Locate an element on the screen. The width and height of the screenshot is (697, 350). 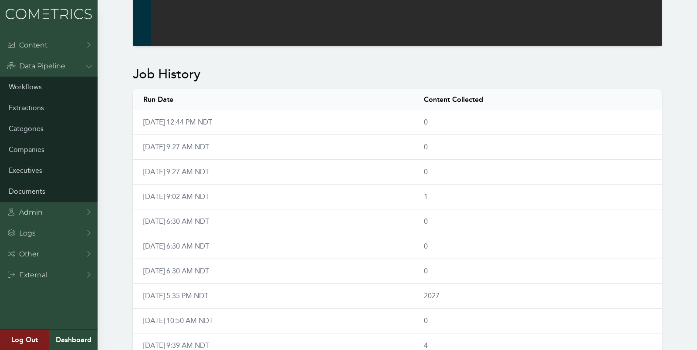
div: Content is located at coordinates (27, 45).